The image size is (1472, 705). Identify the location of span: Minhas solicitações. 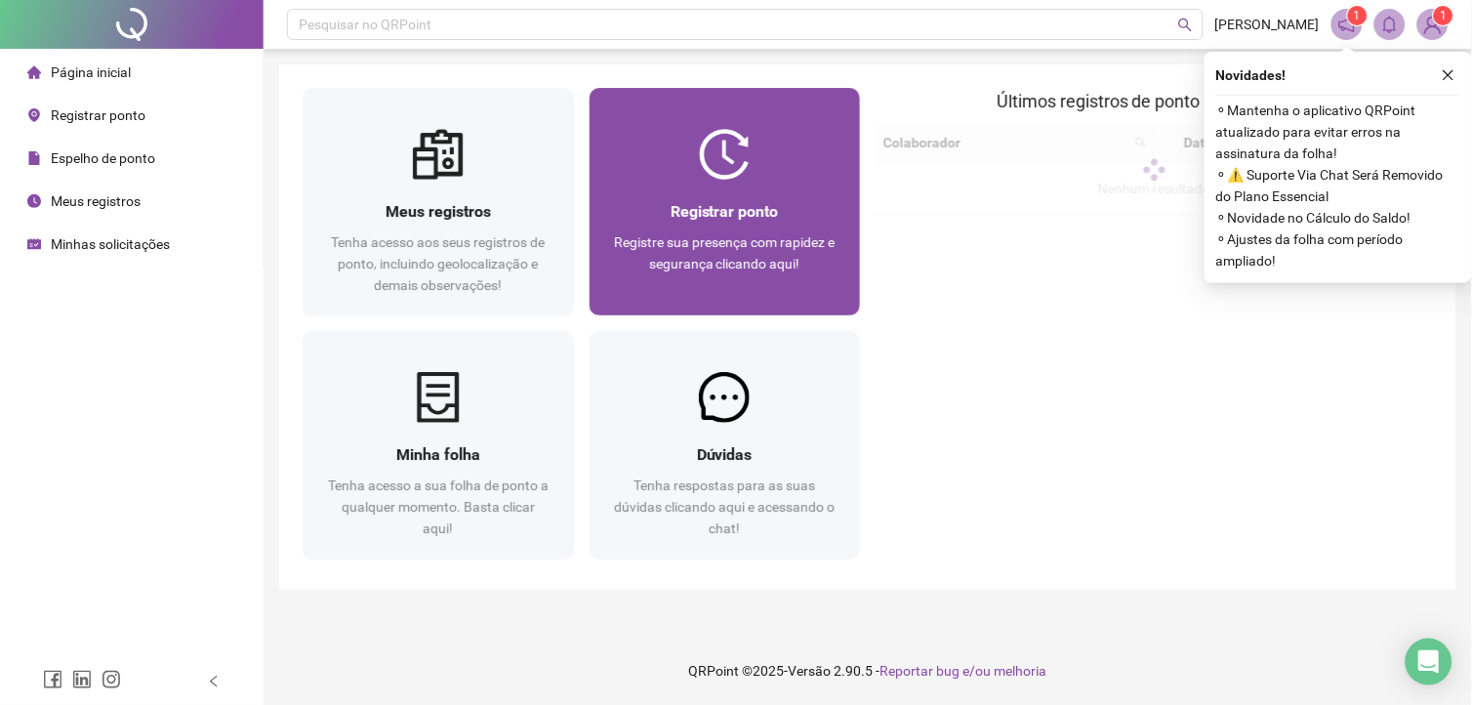
(110, 244).